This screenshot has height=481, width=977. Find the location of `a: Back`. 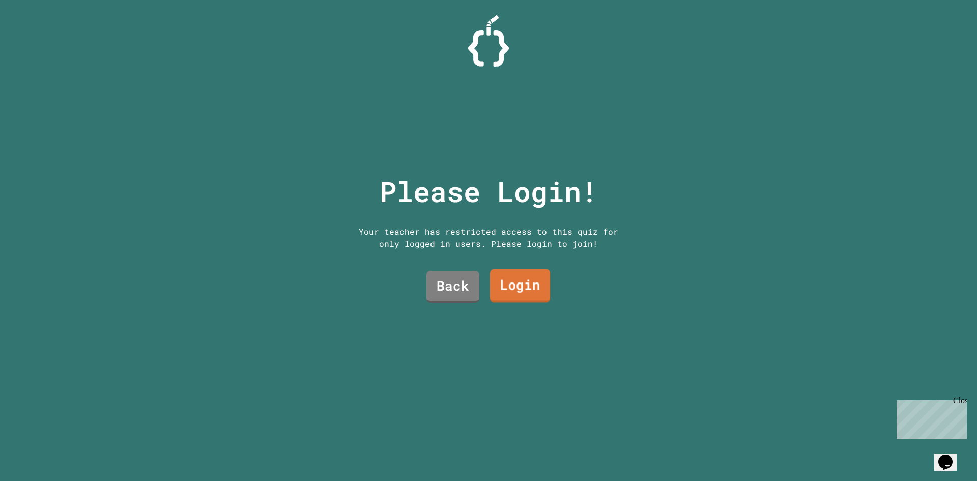

a: Back is located at coordinates (453, 287).